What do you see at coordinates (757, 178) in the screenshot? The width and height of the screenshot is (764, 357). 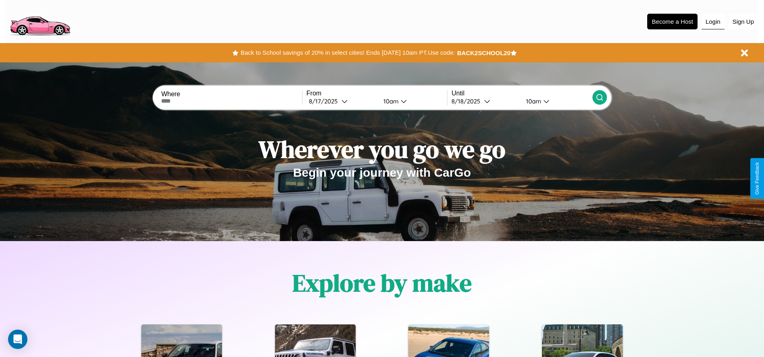 I see `div: Give Feedback` at bounding box center [757, 178].